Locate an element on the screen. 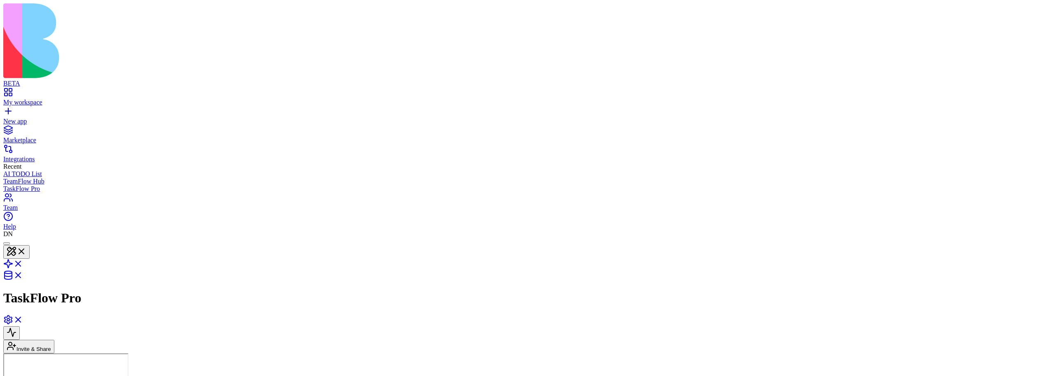 This screenshot has width=1054, height=376. a: BETA is located at coordinates (527, 80).